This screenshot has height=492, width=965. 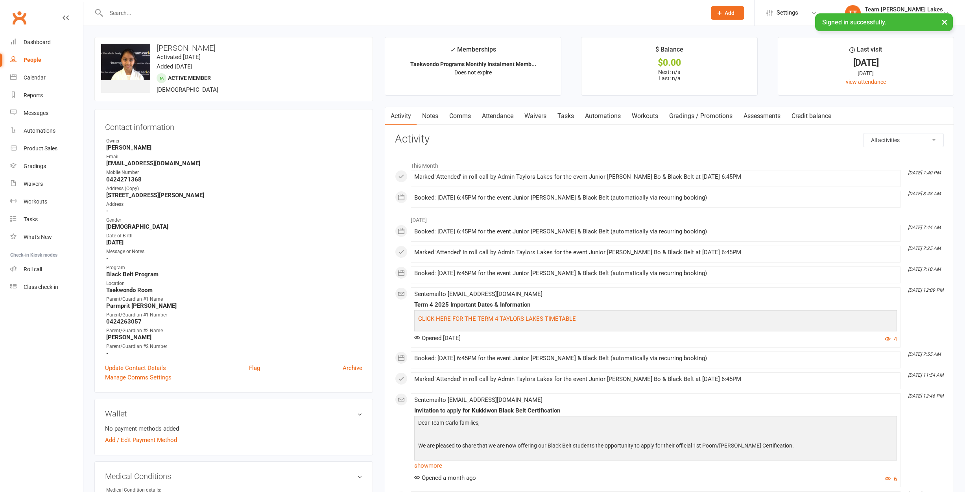 What do you see at coordinates (669, 52) in the screenshot?
I see `div: $ Balance` at bounding box center [669, 52].